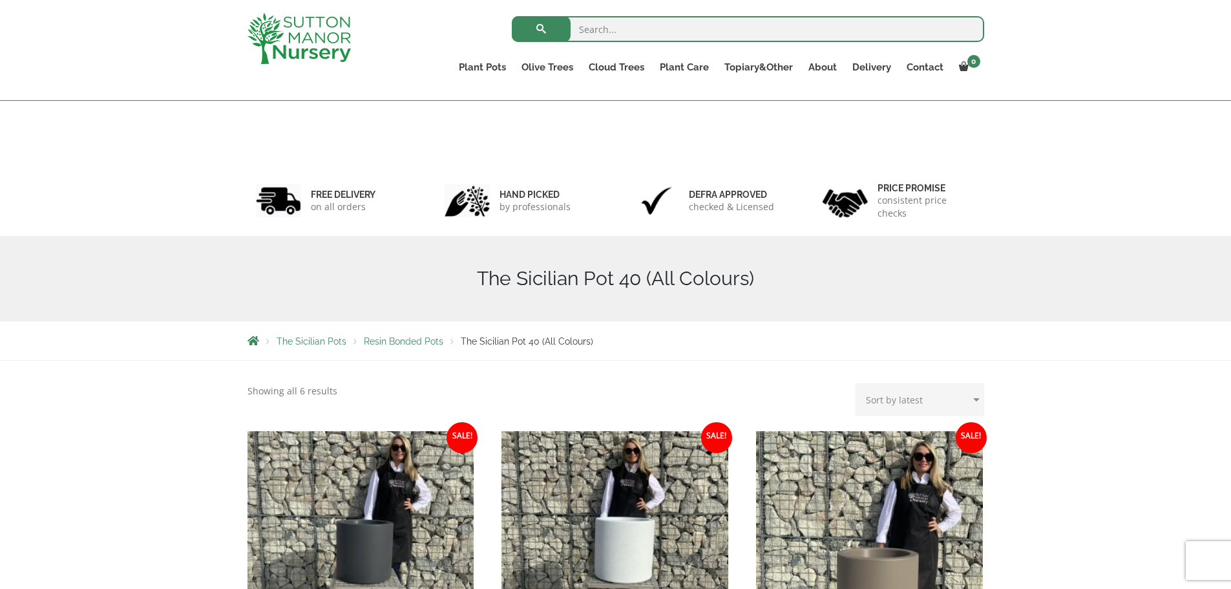  What do you see at coordinates (872, 67) in the screenshot?
I see `a: Delivery` at bounding box center [872, 67].